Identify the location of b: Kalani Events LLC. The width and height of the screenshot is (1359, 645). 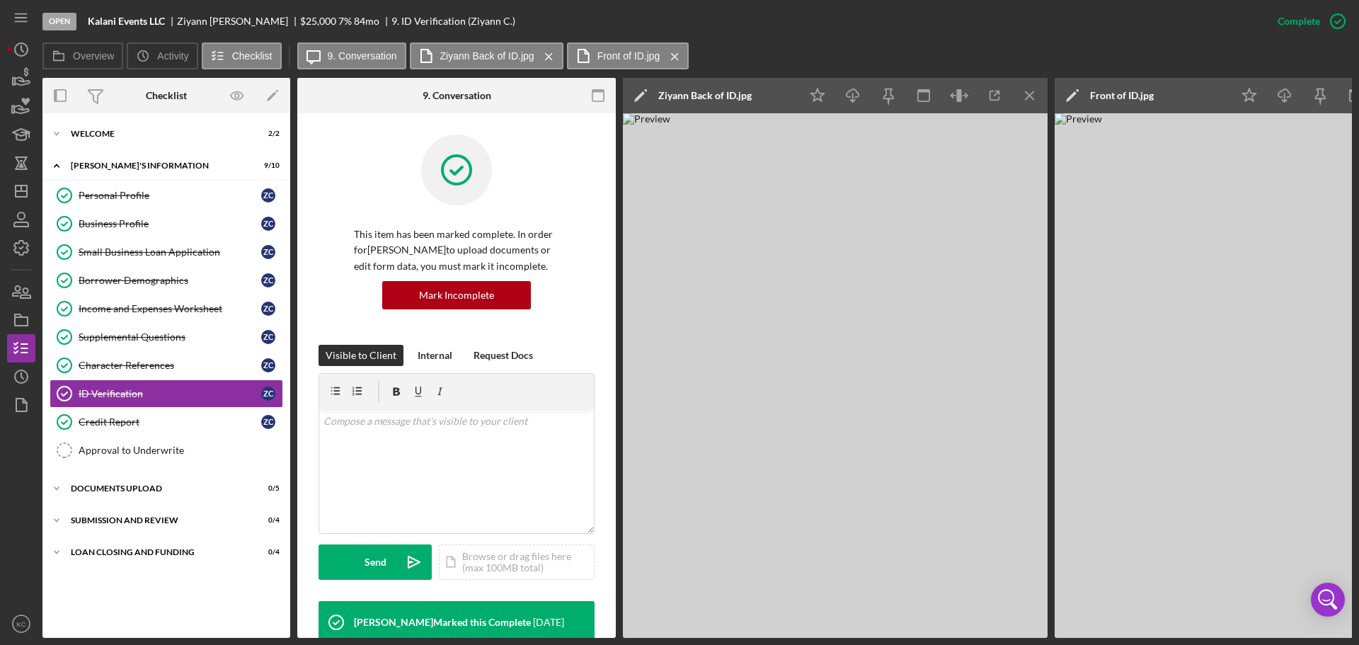
(126, 21).